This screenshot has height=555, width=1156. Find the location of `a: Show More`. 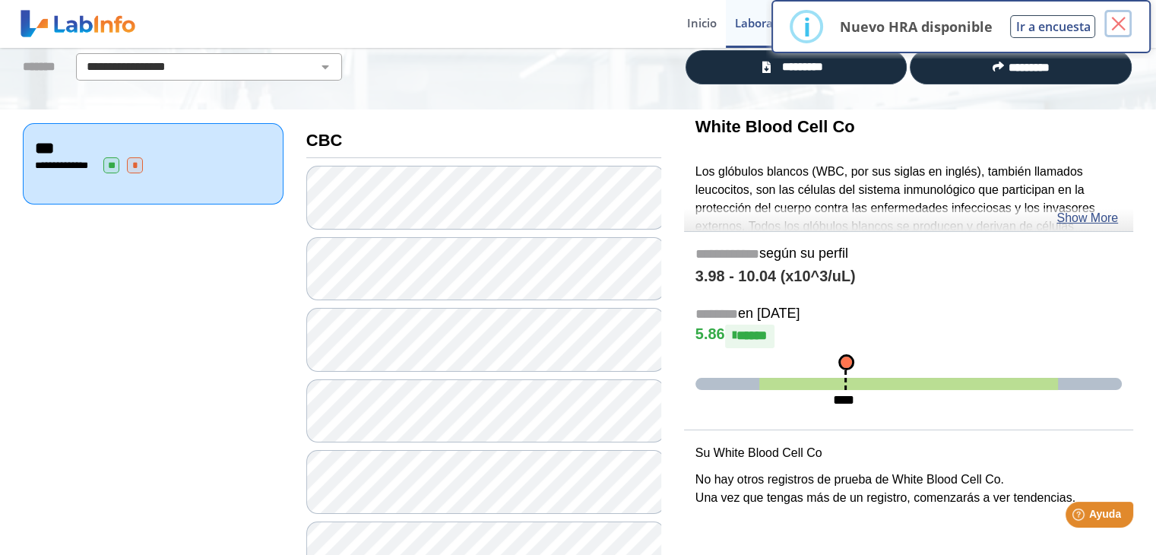

a: Show More is located at coordinates (1087, 218).